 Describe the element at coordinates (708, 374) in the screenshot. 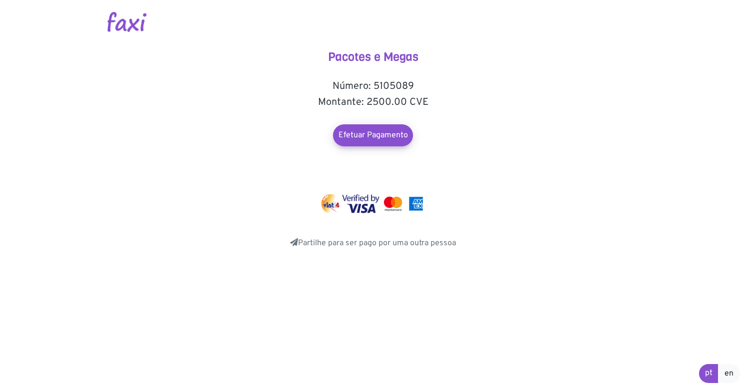

I see `a: pt` at that location.